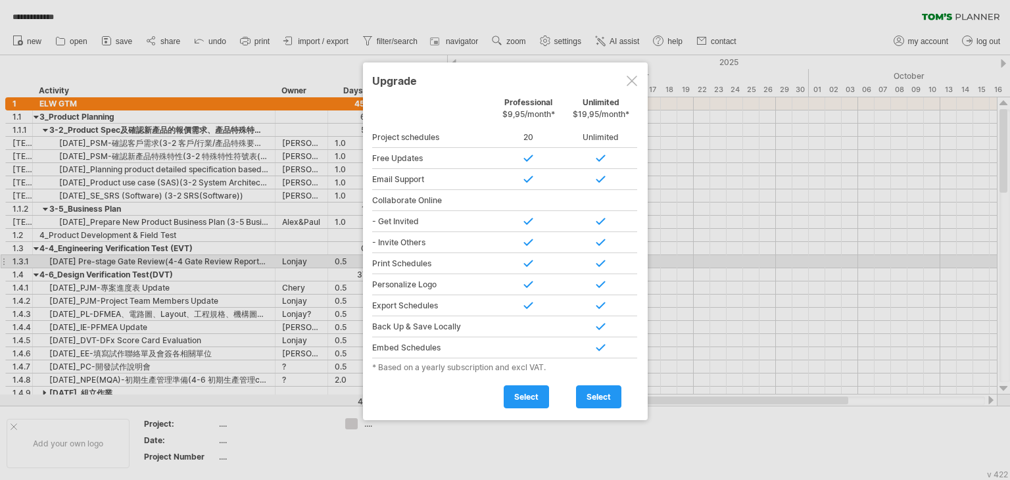  What do you see at coordinates (432, 201) in the screenshot?
I see `div: Collaborate Online` at bounding box center [432, 201].